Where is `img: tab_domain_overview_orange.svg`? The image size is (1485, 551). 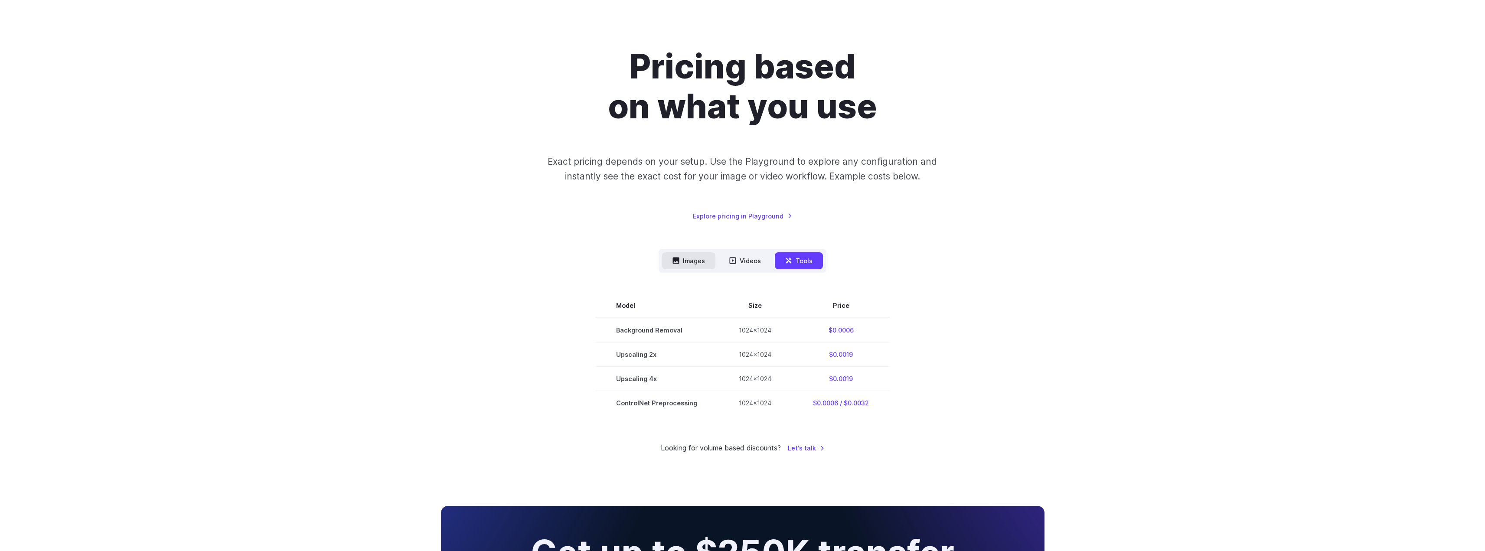
img: tab_domain_overview_orange.svg is located at coordinates (27, 54).